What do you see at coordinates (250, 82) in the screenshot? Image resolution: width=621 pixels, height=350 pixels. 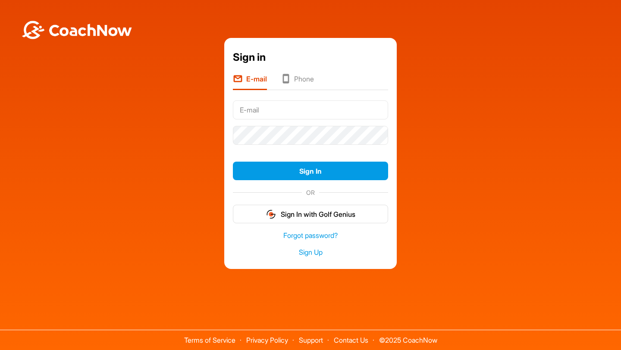 I see `li: E-mail` at bounding box center [250, 82].